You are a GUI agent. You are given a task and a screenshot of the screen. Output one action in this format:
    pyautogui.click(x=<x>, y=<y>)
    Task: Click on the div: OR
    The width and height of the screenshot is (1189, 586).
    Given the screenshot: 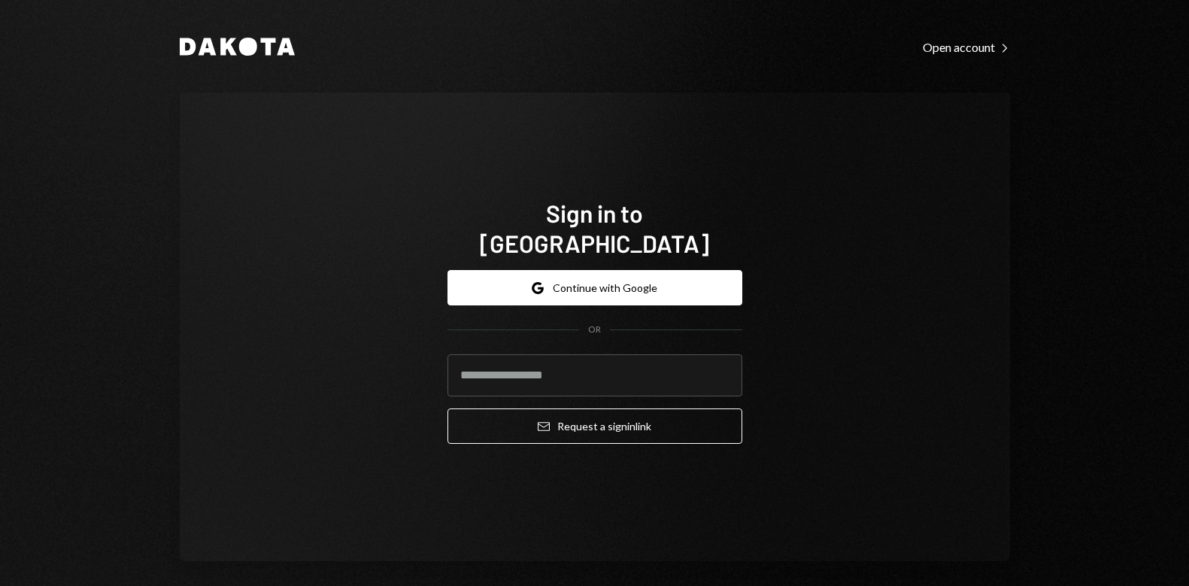 What is the action you would take?
    pyautogui.click(x=594, y=329)
    